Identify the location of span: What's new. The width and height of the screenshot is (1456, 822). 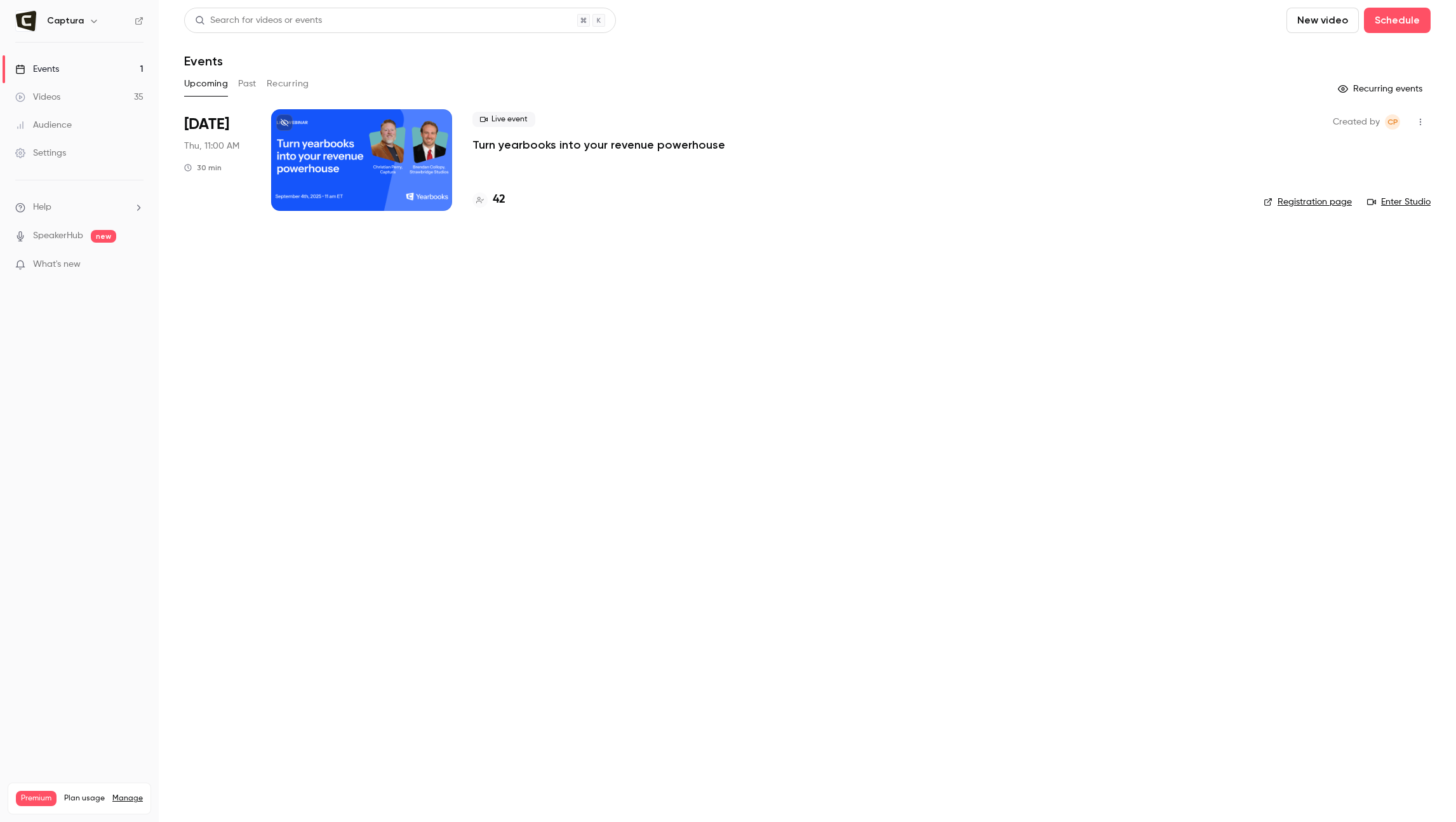
(56, 264).